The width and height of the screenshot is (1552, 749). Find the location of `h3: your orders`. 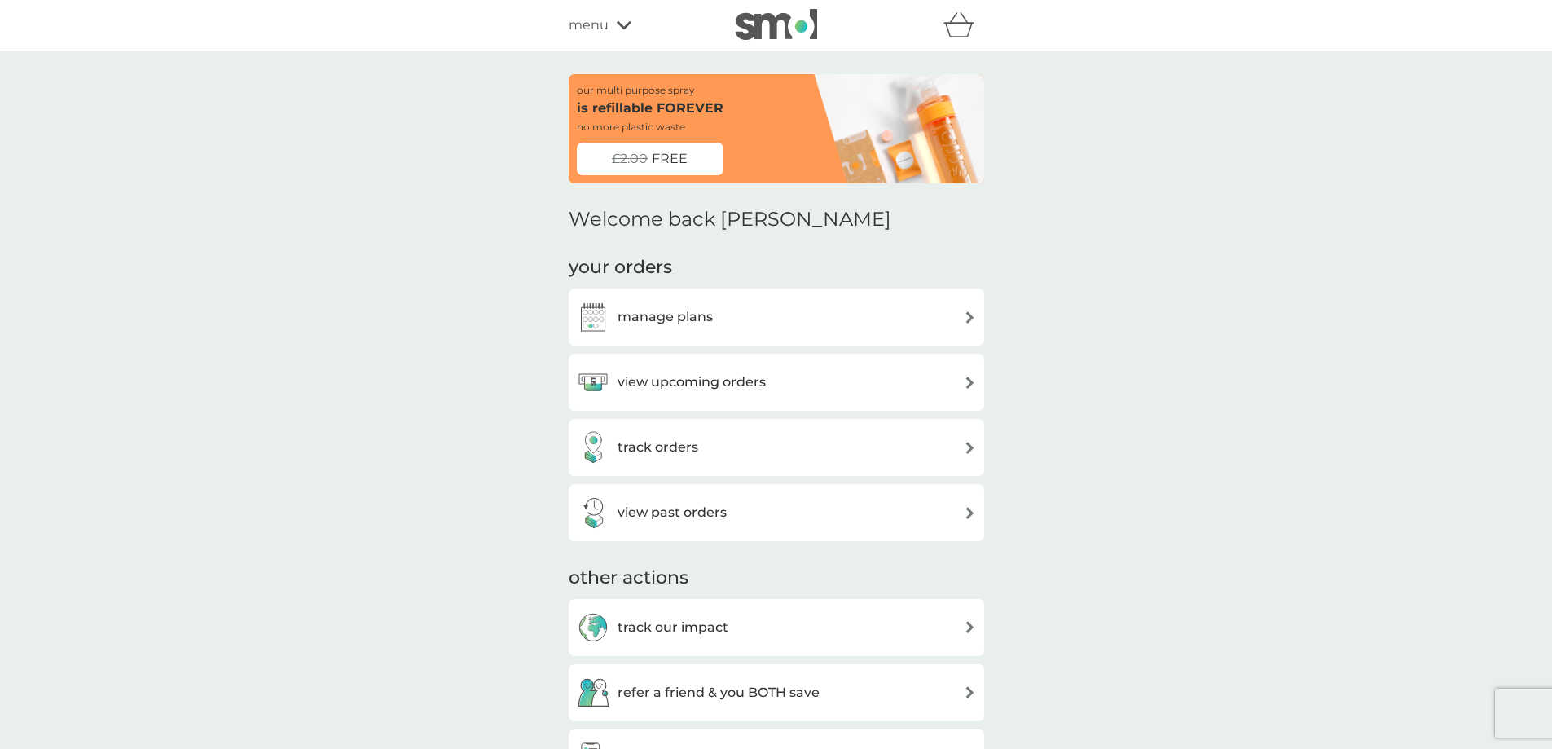

h3: your orders is located at coordinates (620, 267).